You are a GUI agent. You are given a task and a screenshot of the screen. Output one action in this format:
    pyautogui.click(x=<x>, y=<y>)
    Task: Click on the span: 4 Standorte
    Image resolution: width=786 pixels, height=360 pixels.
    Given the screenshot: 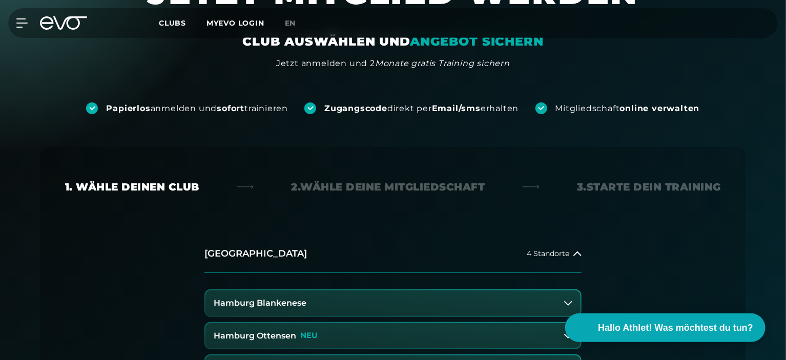 What is the action you would take?
    pyautogui.click(x=548, y=254)
    